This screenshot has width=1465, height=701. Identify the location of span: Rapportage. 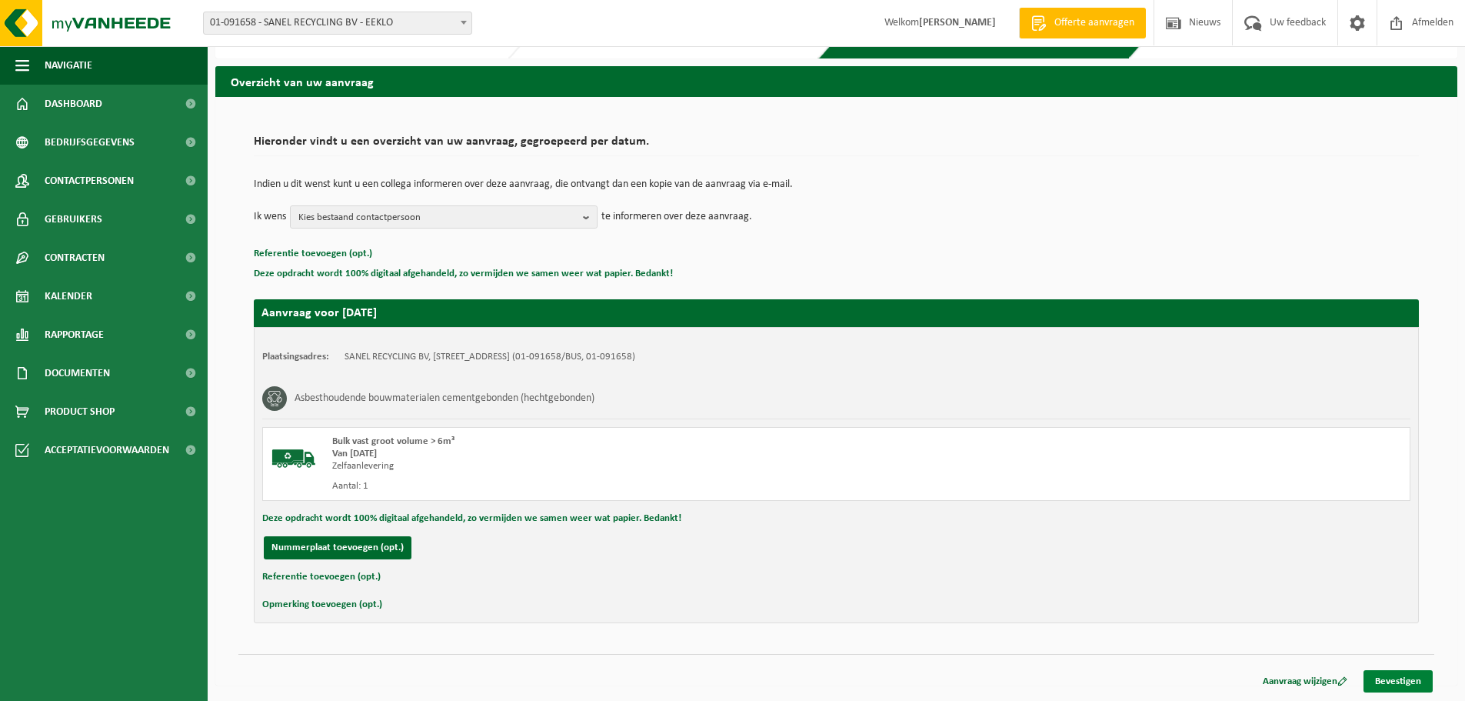
(74, 335).